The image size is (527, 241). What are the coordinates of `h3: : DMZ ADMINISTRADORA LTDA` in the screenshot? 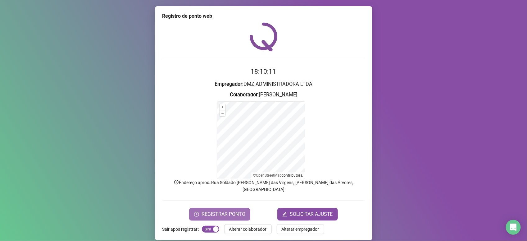 It's located at (264, 84).